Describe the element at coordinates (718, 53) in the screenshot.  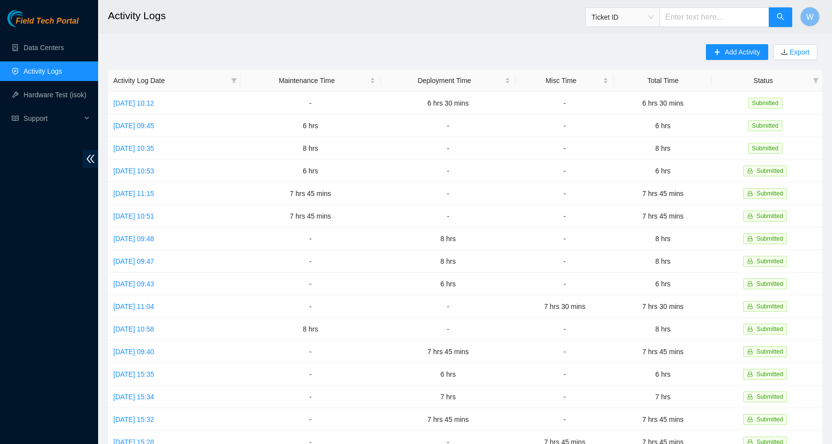
I see `span: plus` at that location.